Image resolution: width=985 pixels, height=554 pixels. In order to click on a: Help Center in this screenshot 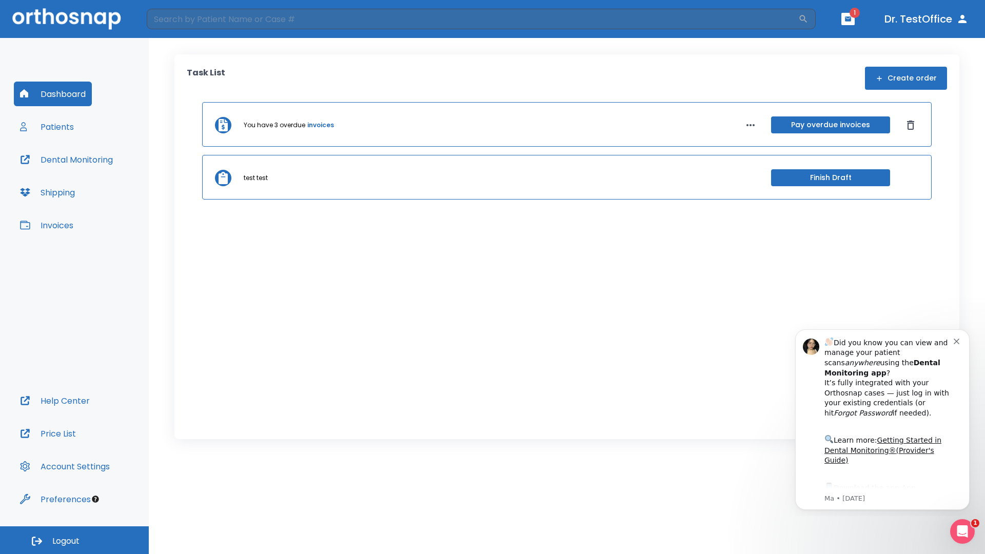, I will do `click(55, 401)`.